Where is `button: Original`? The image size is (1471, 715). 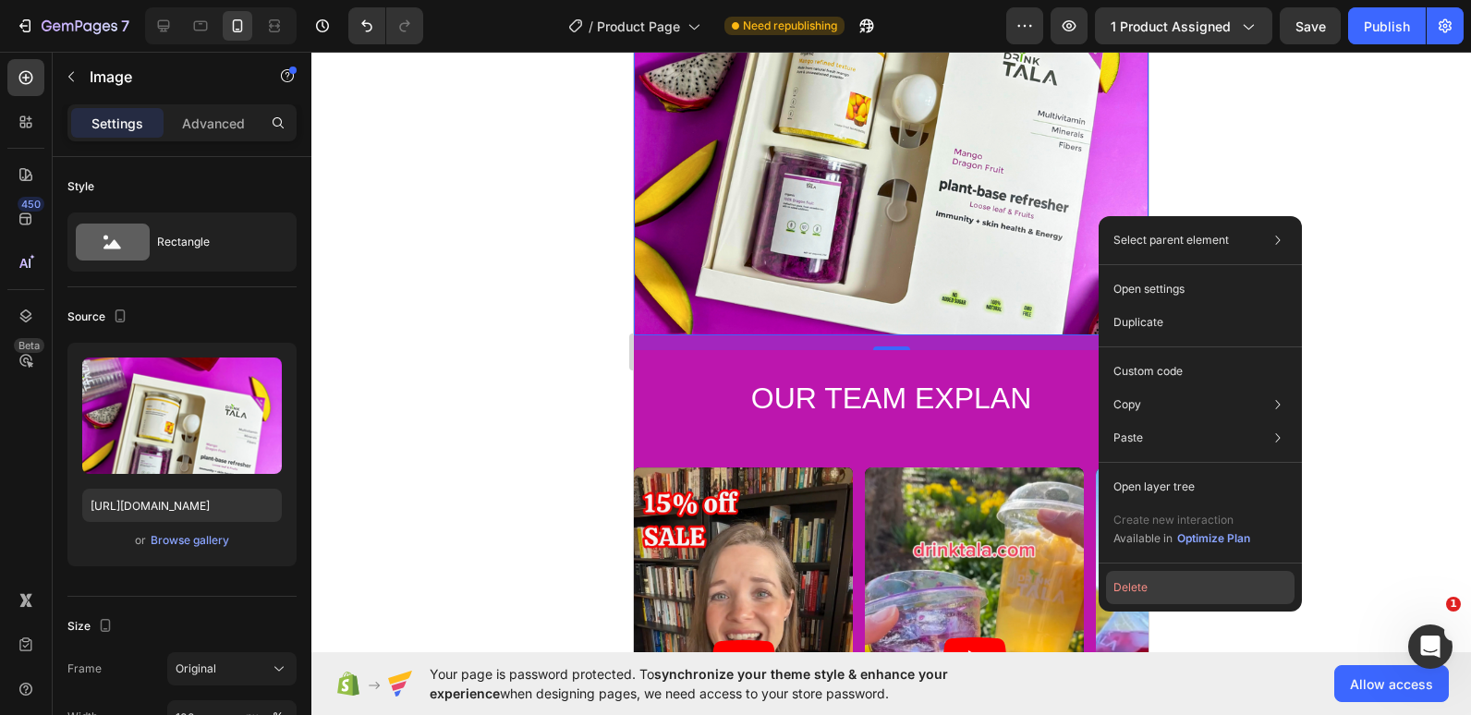
button: Original is located at coordinates (232, 669).